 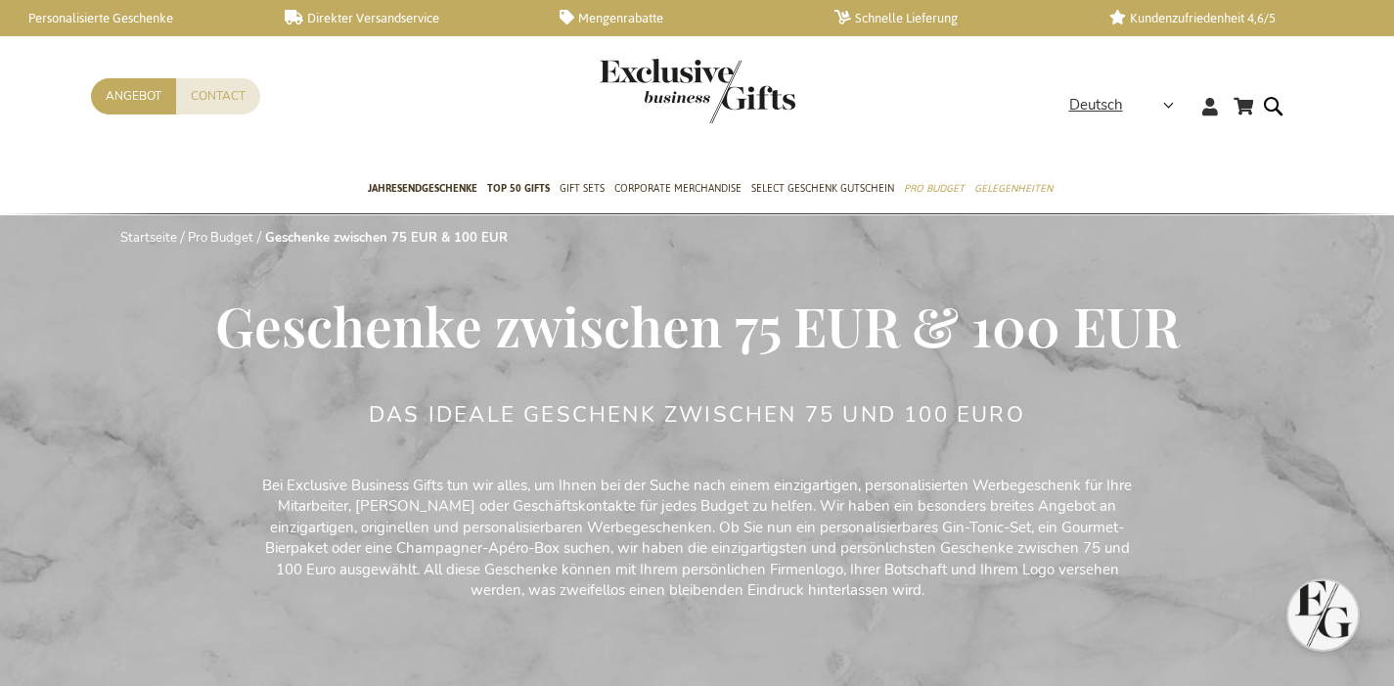 I want to click on span: Gelegenheiten, so click(x=1014, y=188).